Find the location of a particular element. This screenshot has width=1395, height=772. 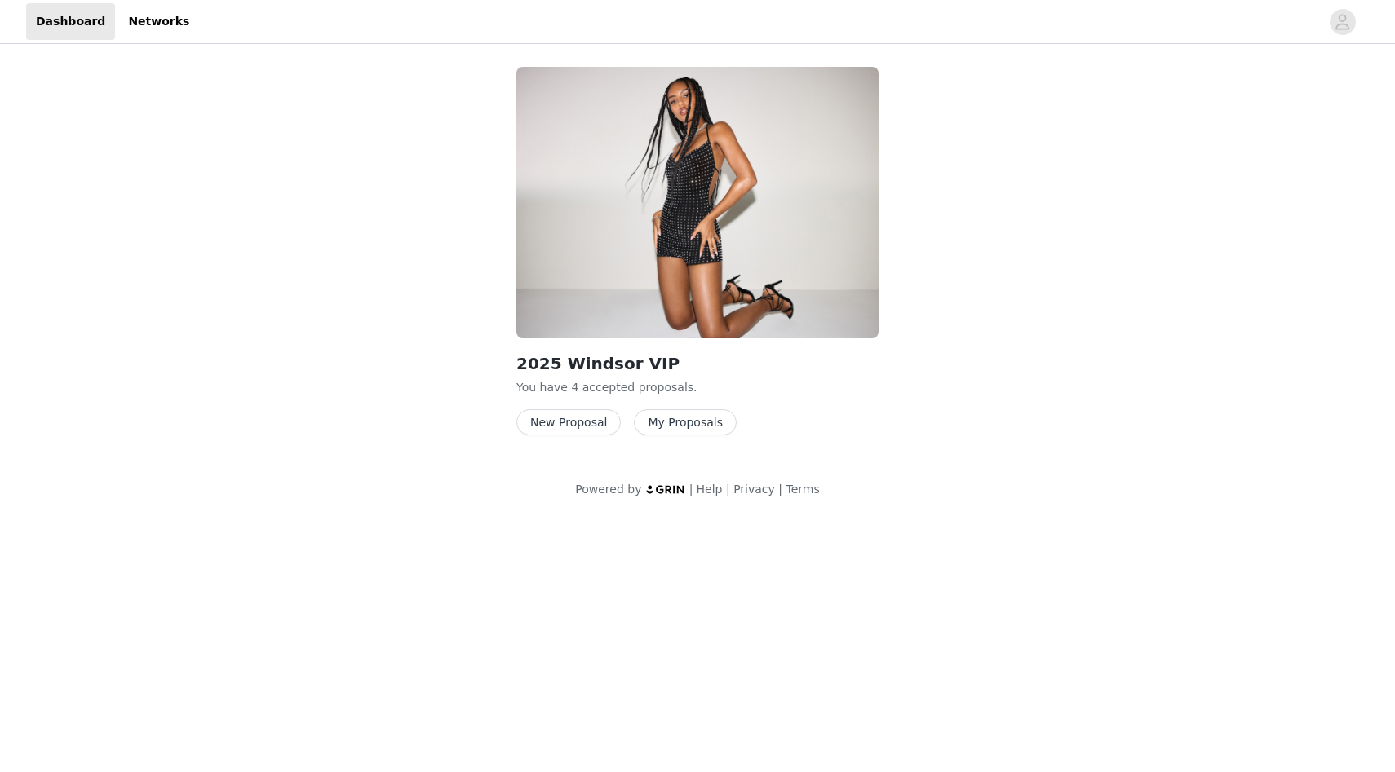

button: My Proposals is located at coordinates (685, 422).